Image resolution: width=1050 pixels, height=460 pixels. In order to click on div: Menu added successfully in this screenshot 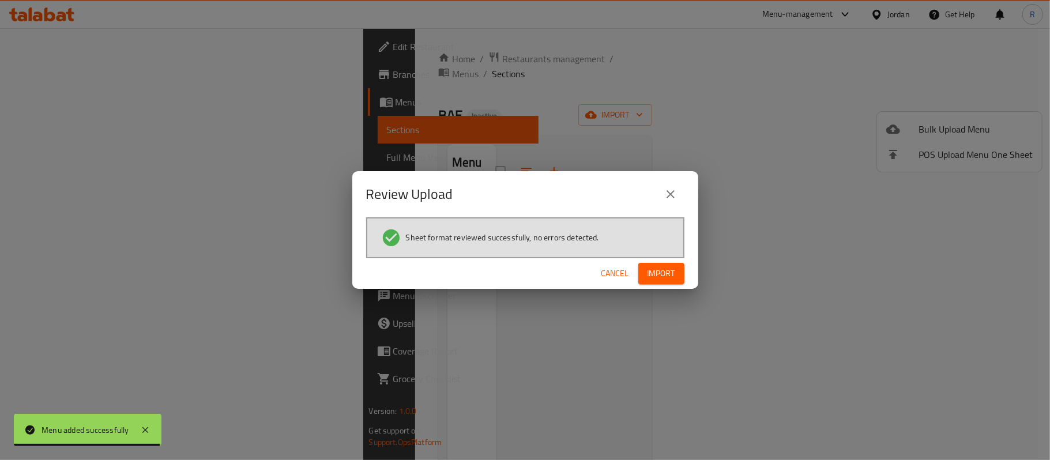, I will do `click(85, 430)`.